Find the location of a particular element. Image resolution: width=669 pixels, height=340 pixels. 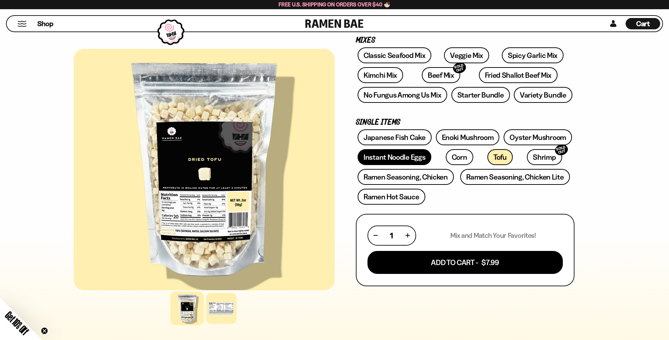

a: ShrimpSOLD OUT is located at coordinates (545, 157).